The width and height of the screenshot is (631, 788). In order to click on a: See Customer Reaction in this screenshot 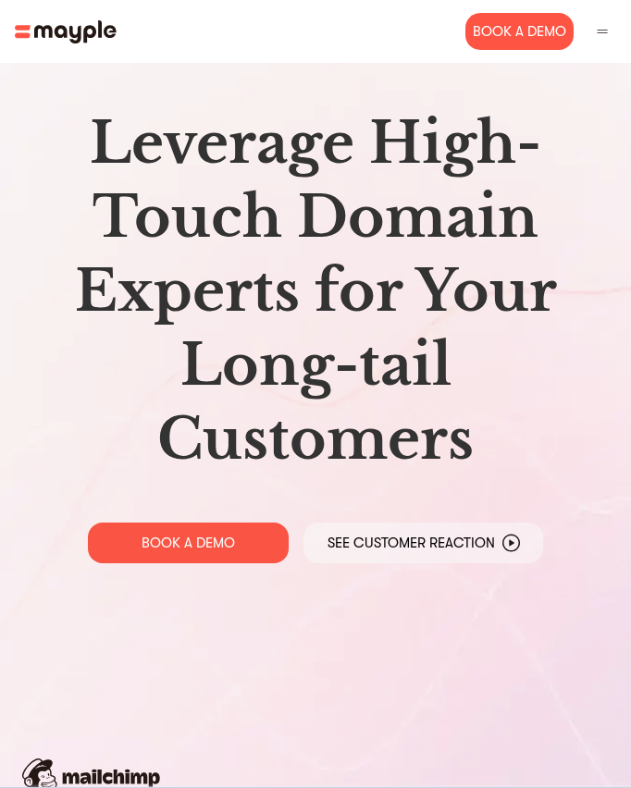, I will do `click(423, 543)`.